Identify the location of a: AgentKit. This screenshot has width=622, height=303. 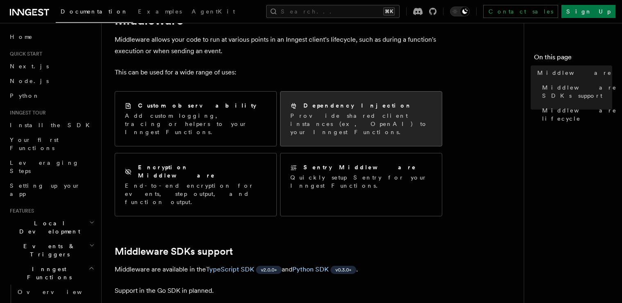
(213, 12).